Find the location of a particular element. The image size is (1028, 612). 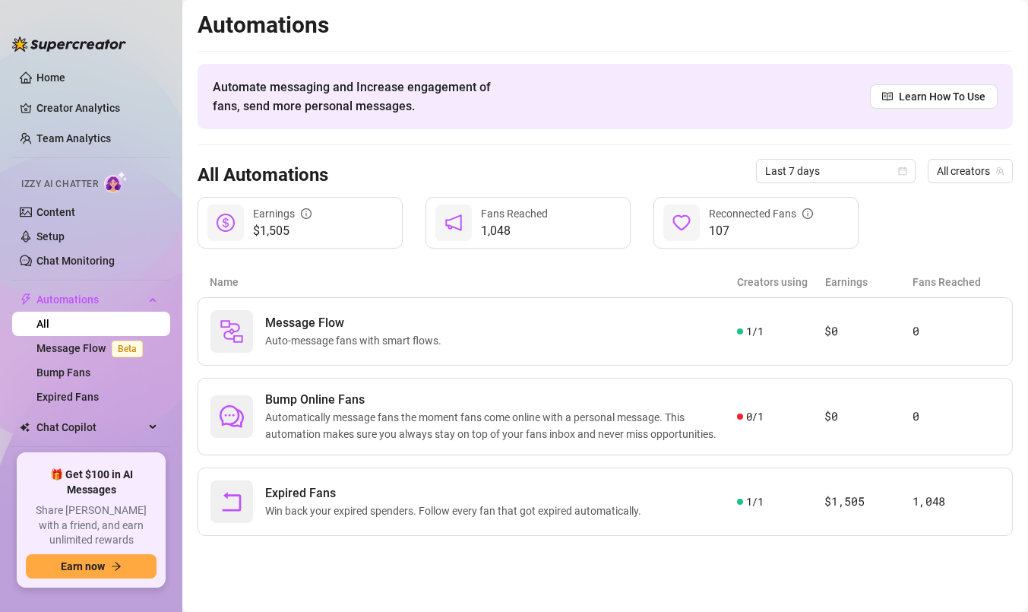

button: Earn nowarrow-right is located at coordinates (91, 566).